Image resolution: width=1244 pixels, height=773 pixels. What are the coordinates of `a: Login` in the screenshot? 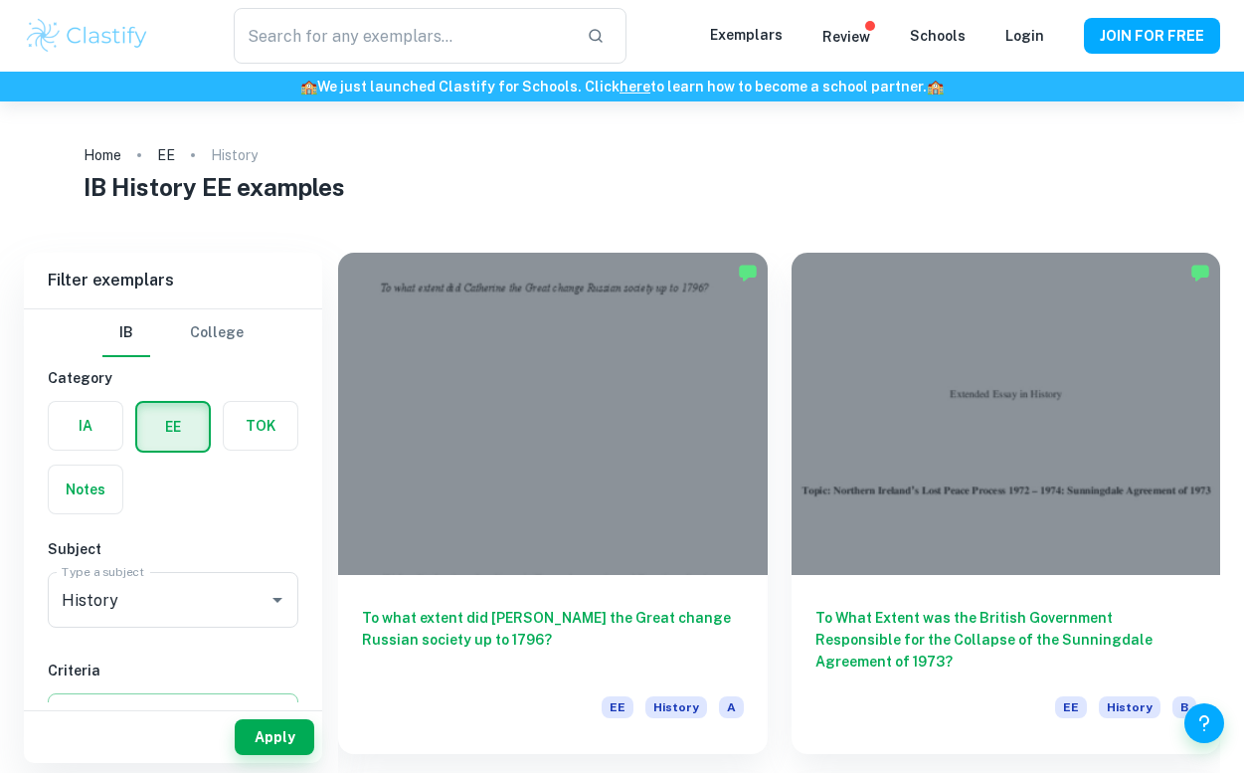 It's located at (1024, 36).